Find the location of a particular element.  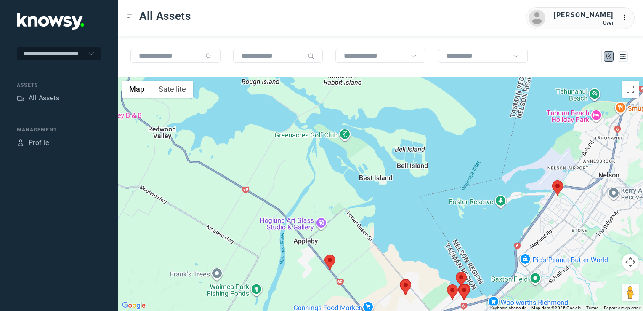

img: avatar.png is located at coordinates (537, 18).